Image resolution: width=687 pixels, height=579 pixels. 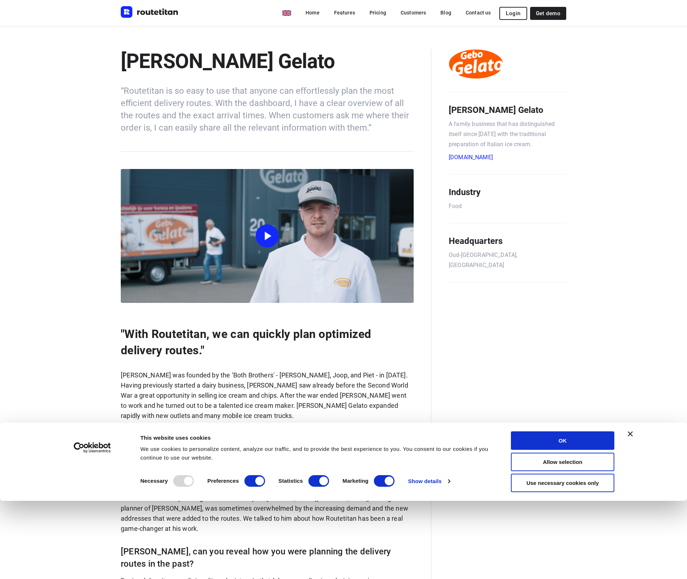 I want to click on a: Pricing, so click(x=378, y=13).